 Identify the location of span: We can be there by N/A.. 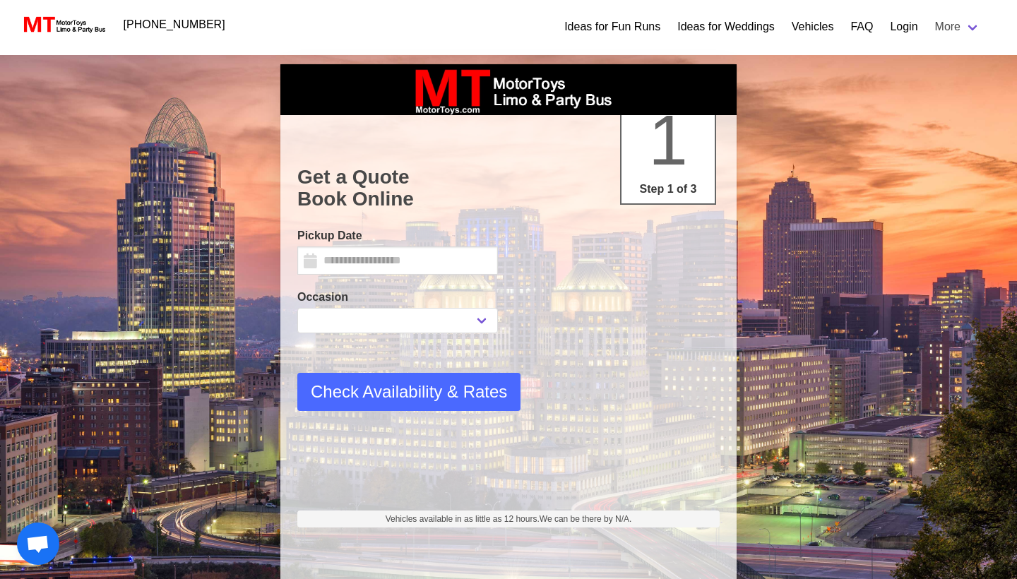
(585, 519).